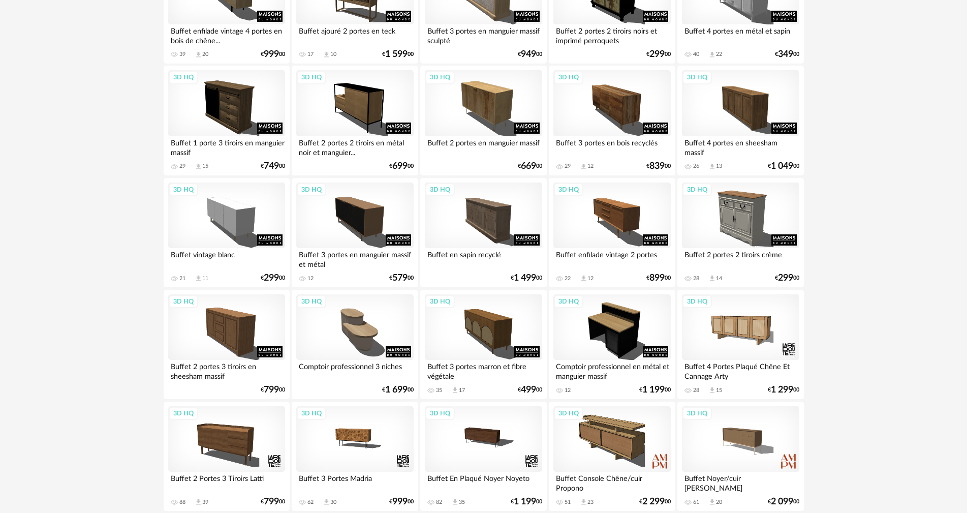 The width and height of the screenshot is (967, 513). What do you see at coordinates (483, 120) in the screenshot?
I see `a: 3D HQ Buffet 2 portes en manguier massif €66900` at bounding box center [483, 120].